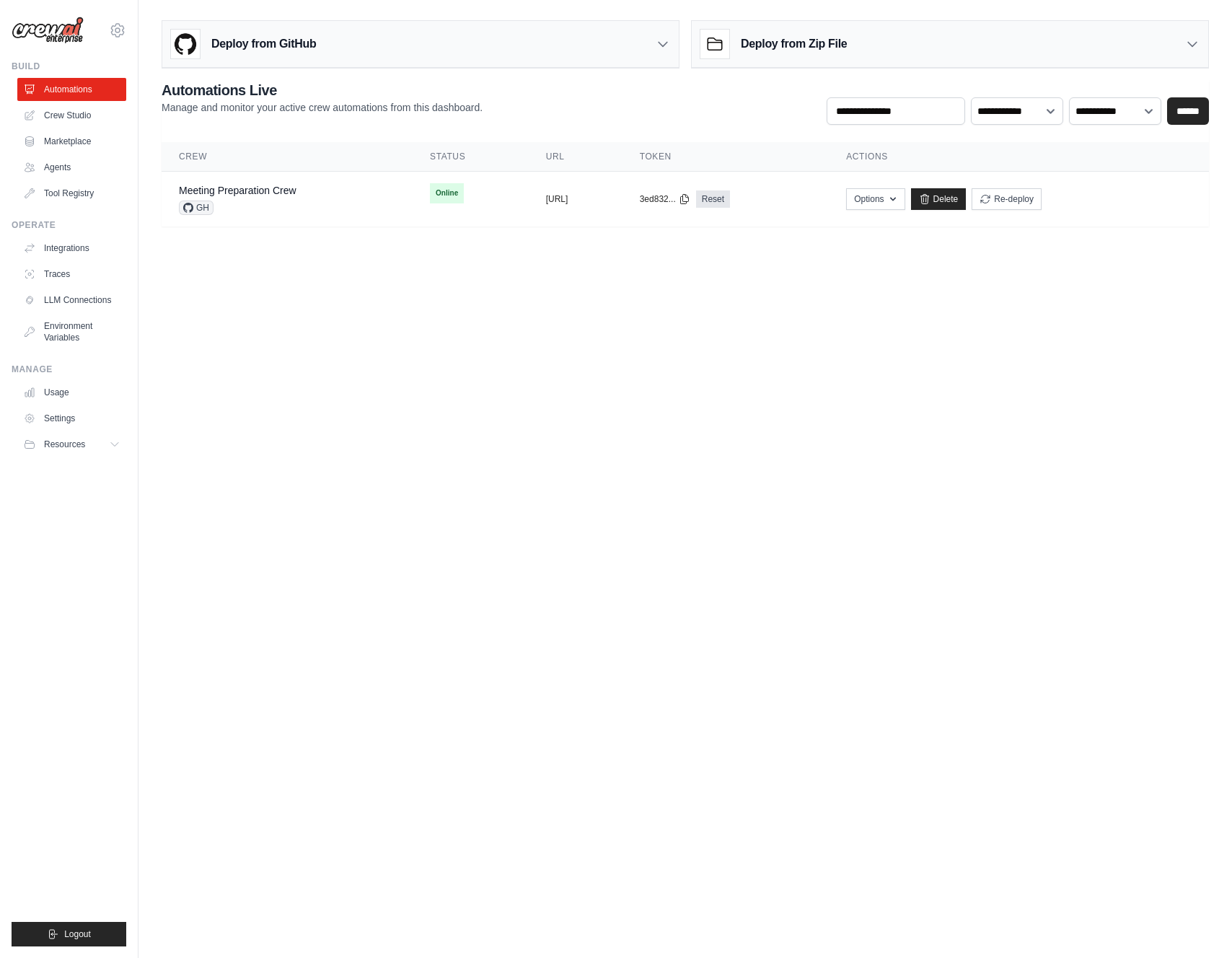 This screenshot has height=958, width=1232. Describe the element at coordinates (665, 199) in the screenshot. I see `button: 3ed832...` at that location.